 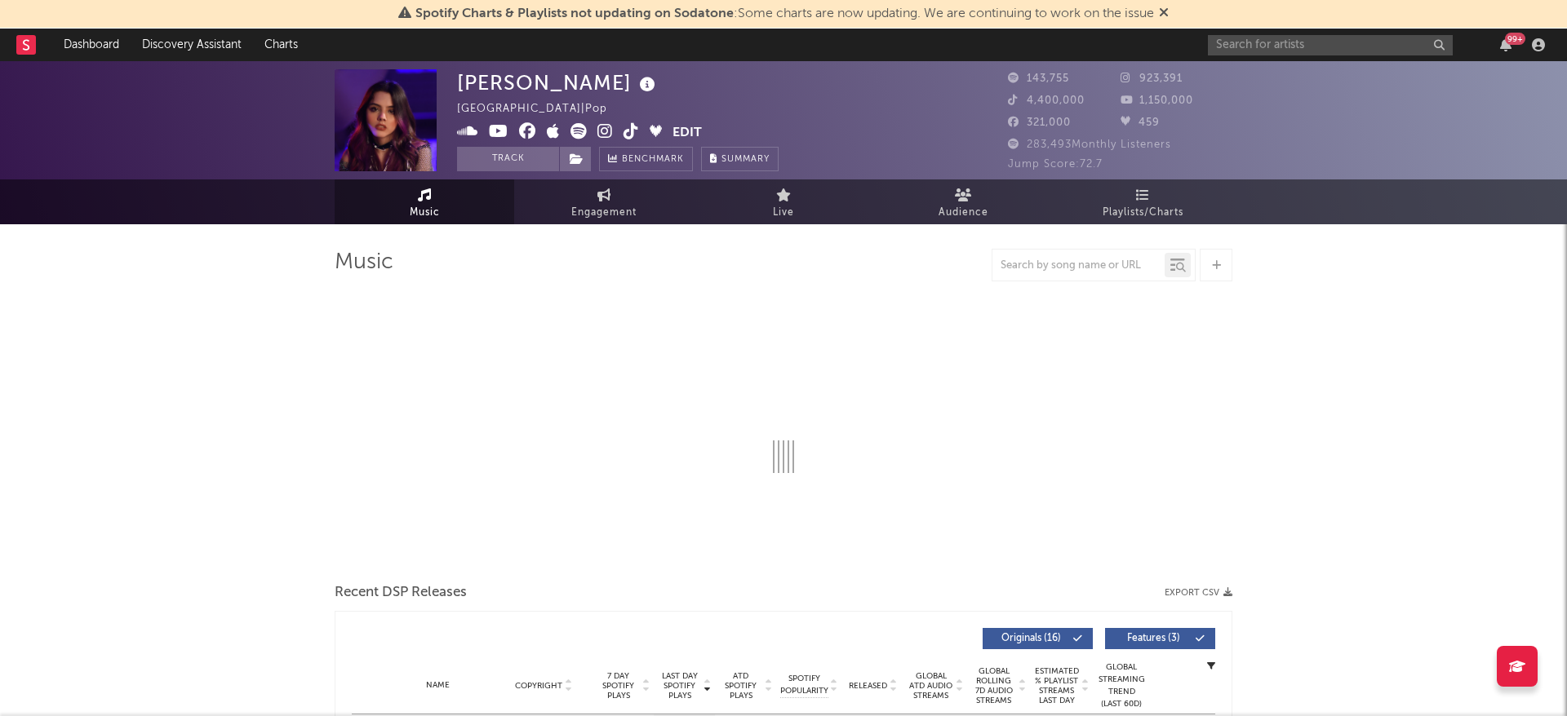 I want to click on span: 459, so click(x=1140, y=122).